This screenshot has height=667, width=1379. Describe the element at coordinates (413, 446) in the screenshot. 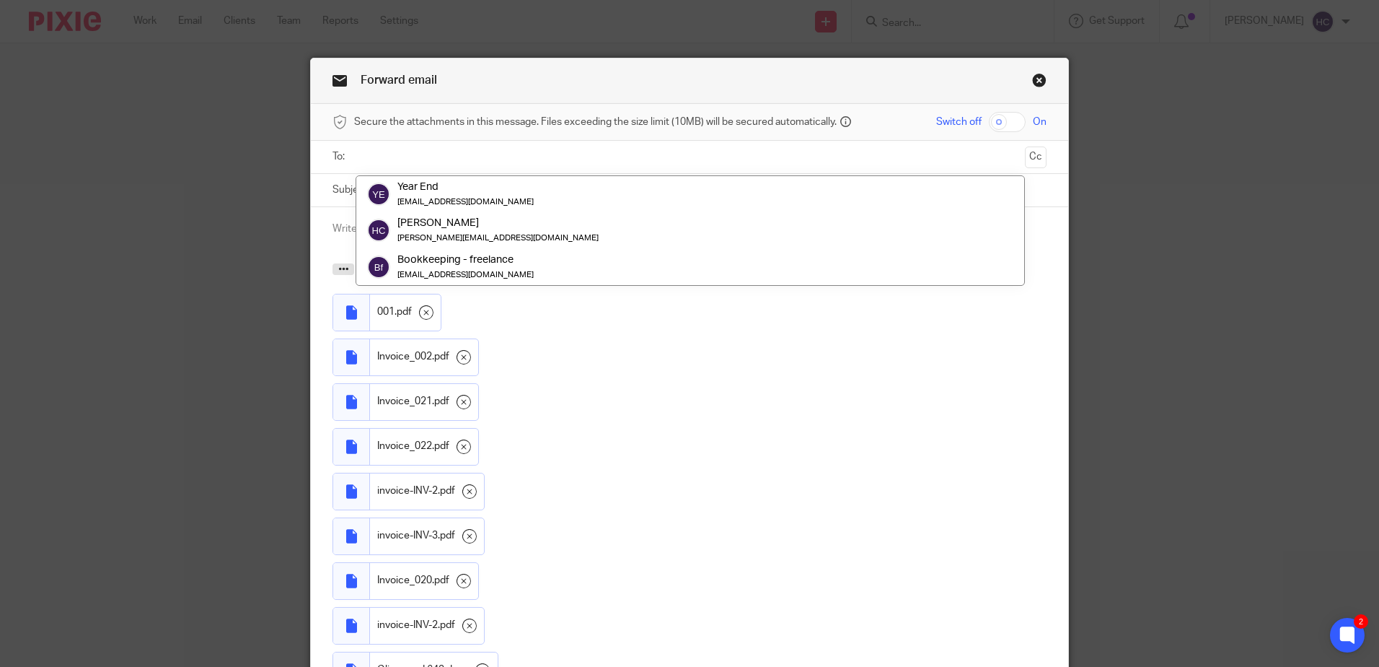

I see `span: Invoice_022.pdf` at that location.